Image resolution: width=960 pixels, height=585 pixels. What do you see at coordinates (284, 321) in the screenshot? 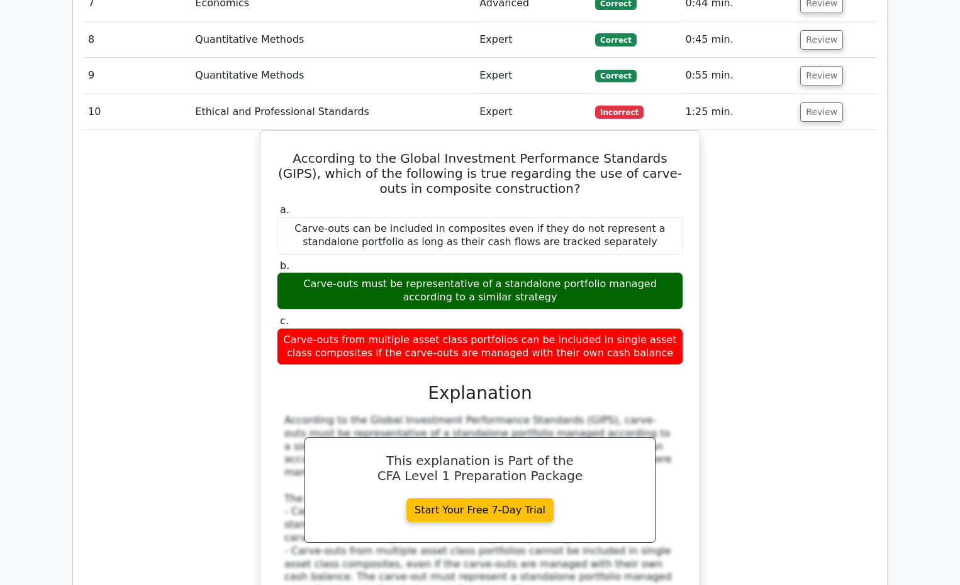
I see `span: c.` at bounding box center [284, 321].